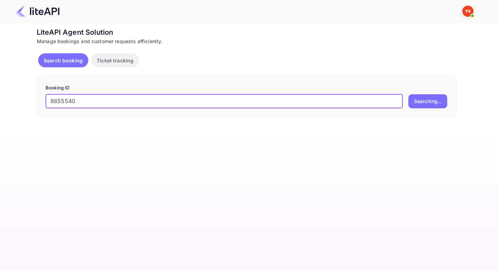 The height and width of the screenshot is (271, 498). What do you see at coordinates (115, 60) in the screenshot?
I see `p: Ticket tracking` at bounding box center [115, 60].